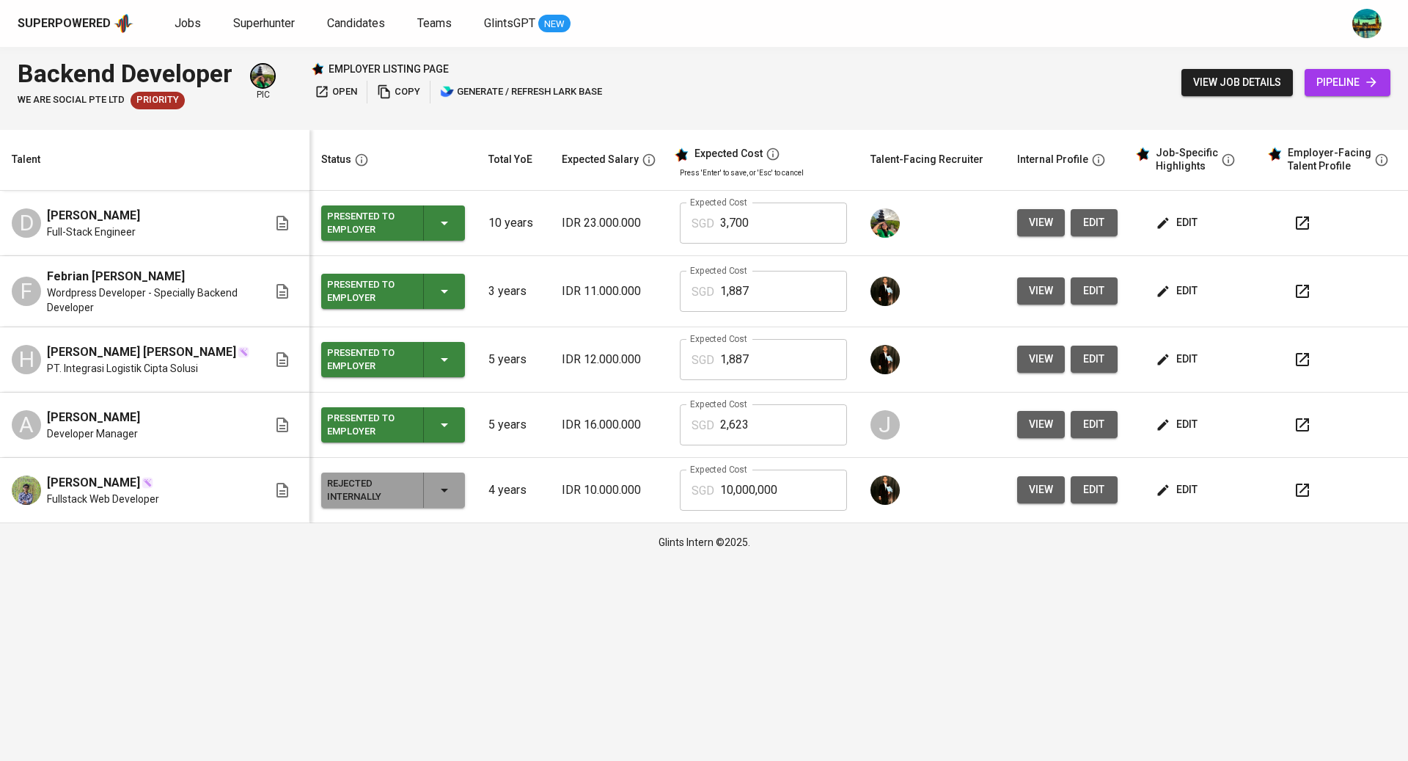  Describe the element at coordinates (436, 23) in the screenshot. I see `a: Teams` at that location.